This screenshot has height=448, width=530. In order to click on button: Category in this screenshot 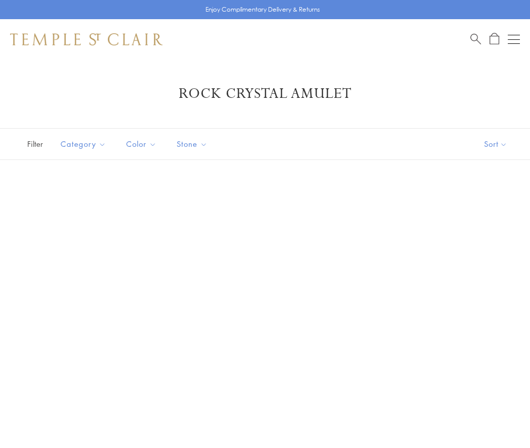, I will do `click(83, 144)`.